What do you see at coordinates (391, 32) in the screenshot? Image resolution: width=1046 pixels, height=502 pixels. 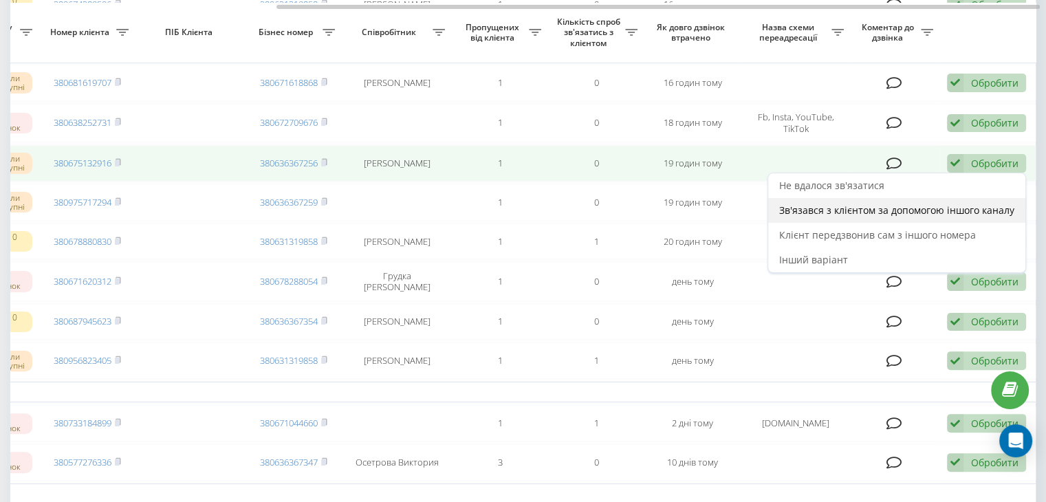 I see `span: Співробітник` at bounding box center [391, 32].